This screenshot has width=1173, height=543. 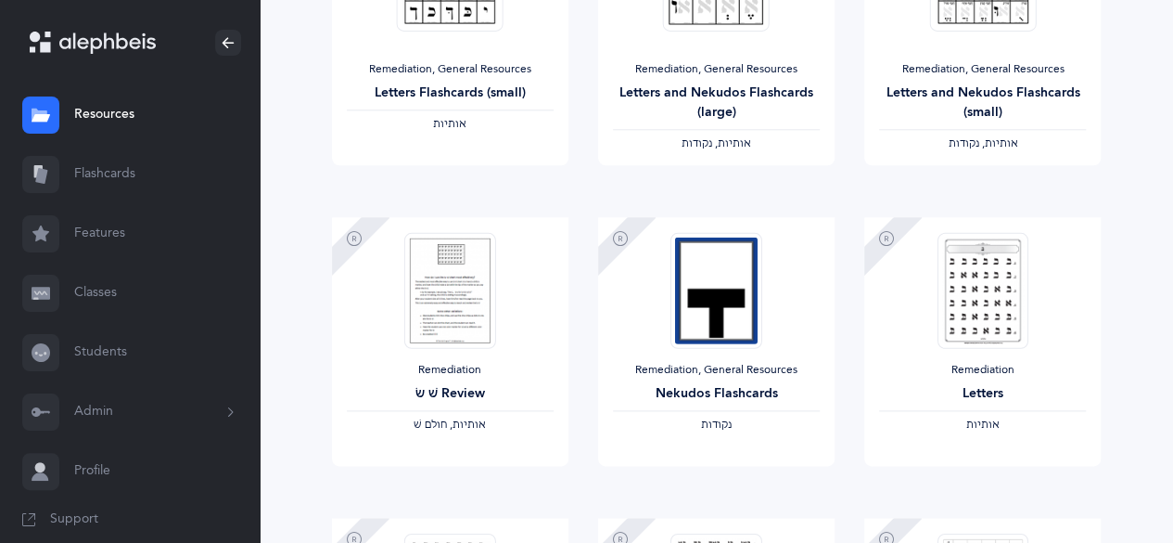 I want to click on img: Large_%D7%A0%D7%A7%D7%95%D7%93%D7%95%D7%AA_Flash_Cards_thumbnail_1568773698.png, so click(x=716, y=289).